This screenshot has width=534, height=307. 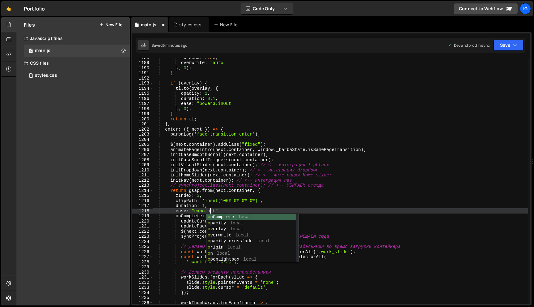 I want to click on div: 1215, so click(x=143, y=195).